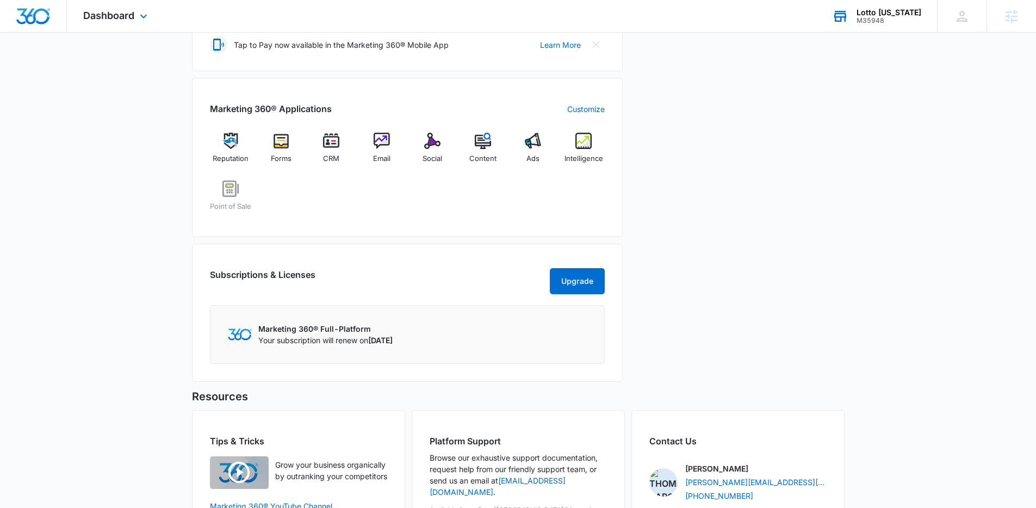 The width and height of the screenshot is (1036, 508). What do you see at coordinates (231, 152) in the screenshot?
I see `a: Reputation` at bounding box center [231, 152].